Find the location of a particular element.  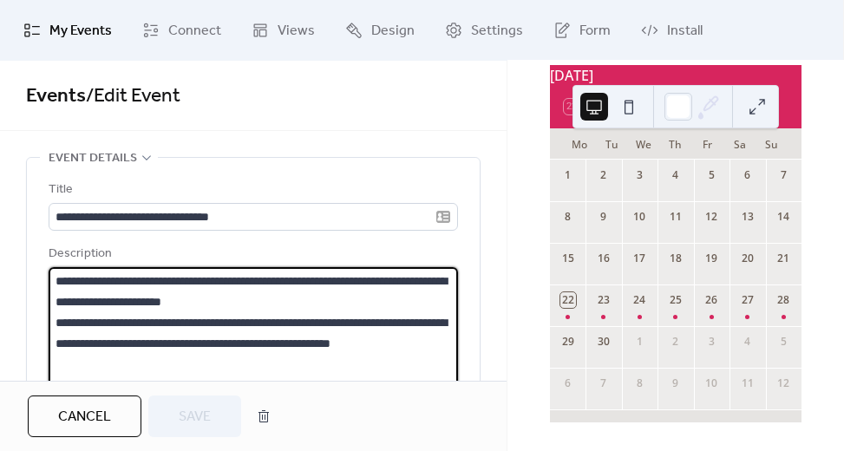

div: 26 is located at coordinates (711, 300).